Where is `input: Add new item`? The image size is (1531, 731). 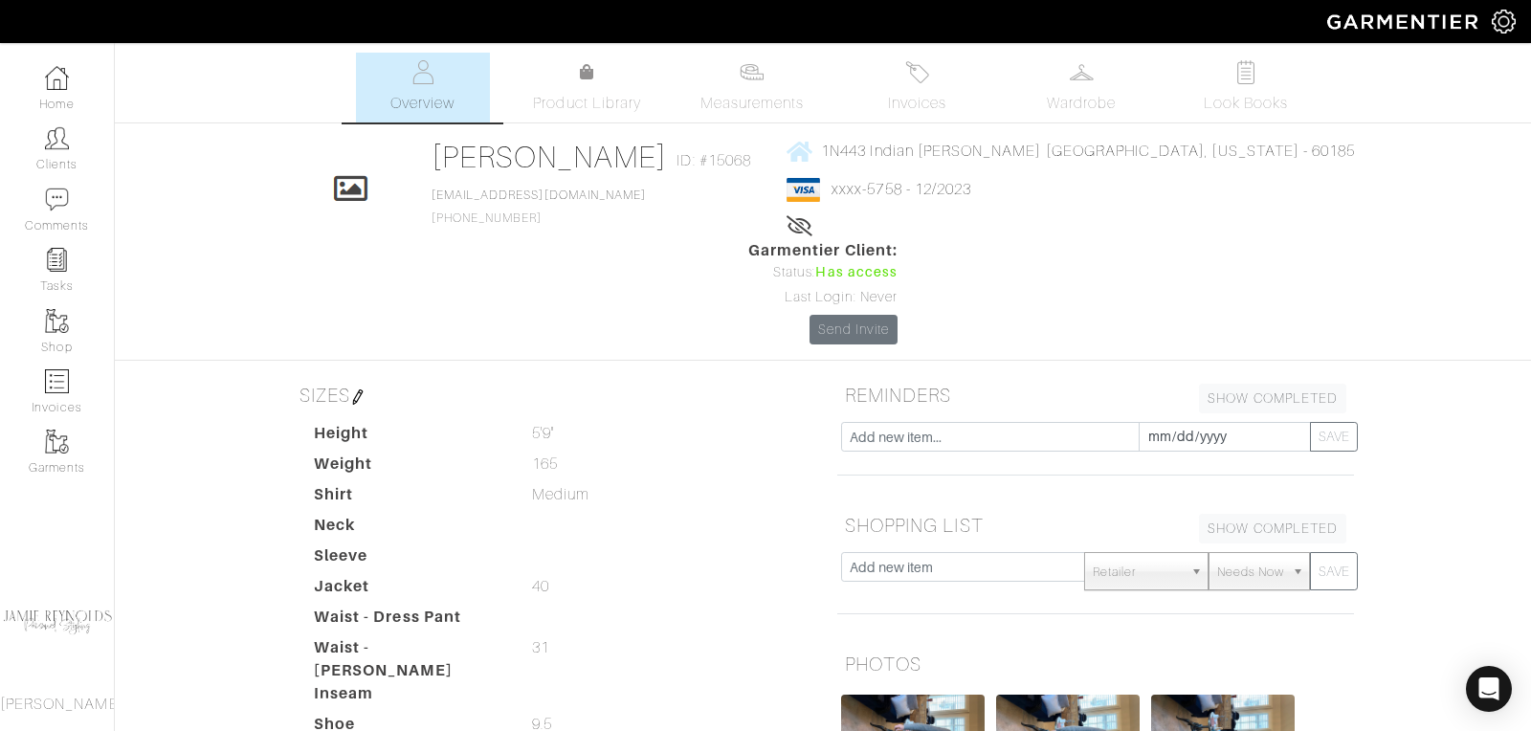
input: Add new item is located at coordinates (962, 566).